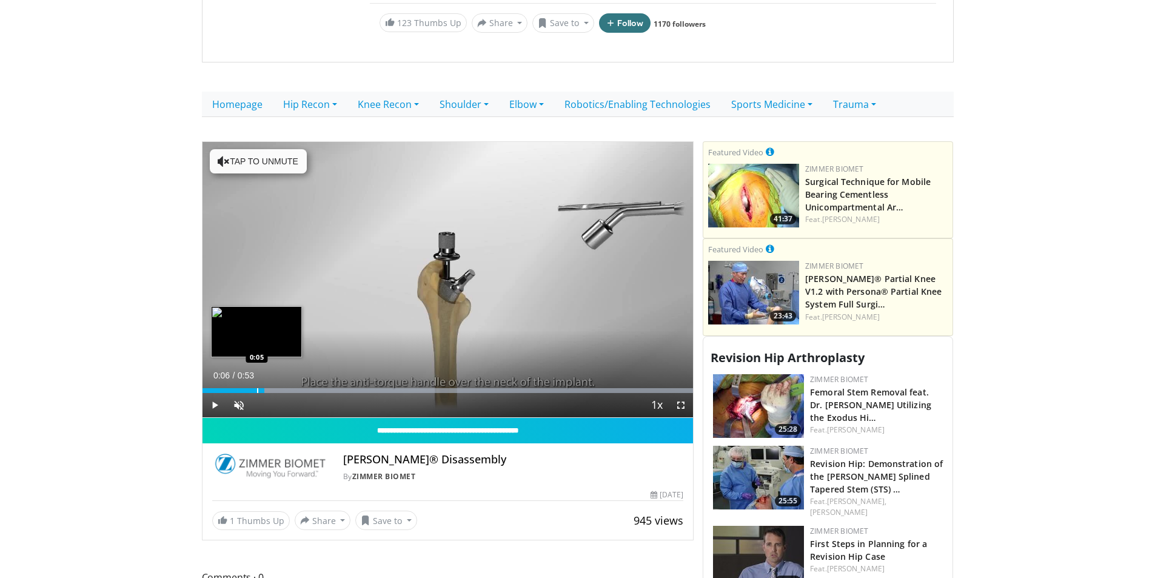 The image size is (1155, 578). What do you see at coordinates (854, 104) in the screenshot?
I see `a: Trauma` at bounding box center [854, 104].